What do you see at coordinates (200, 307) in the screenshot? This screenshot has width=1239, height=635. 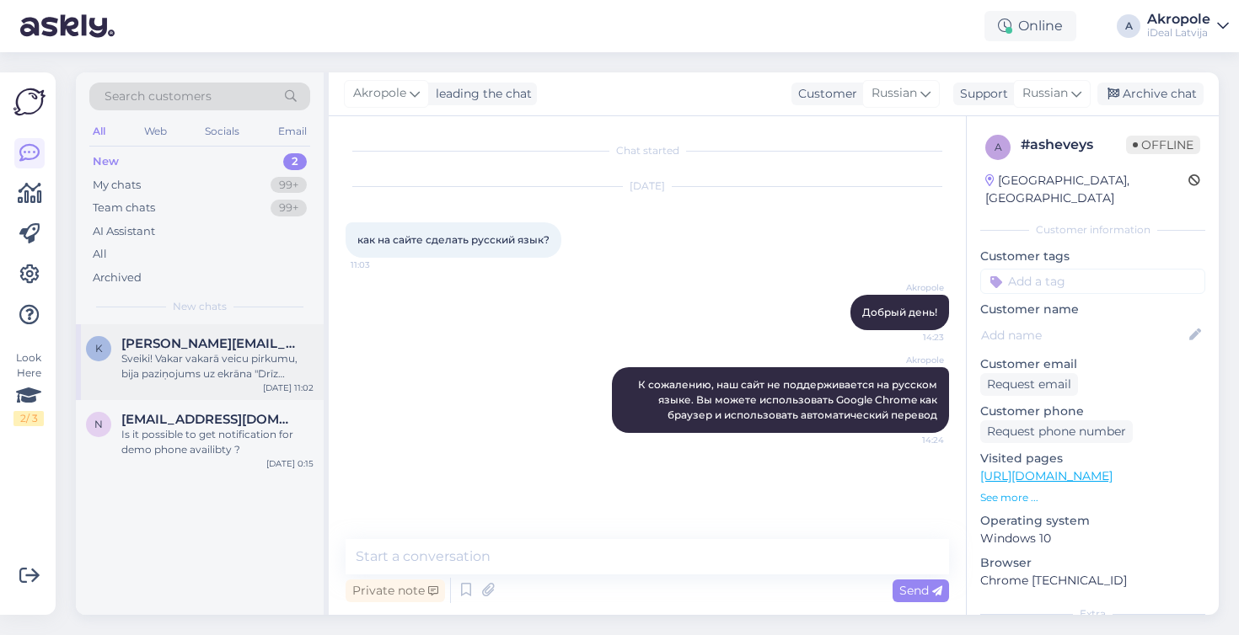 I see `span: New chats` at bounding box center [200, 307].